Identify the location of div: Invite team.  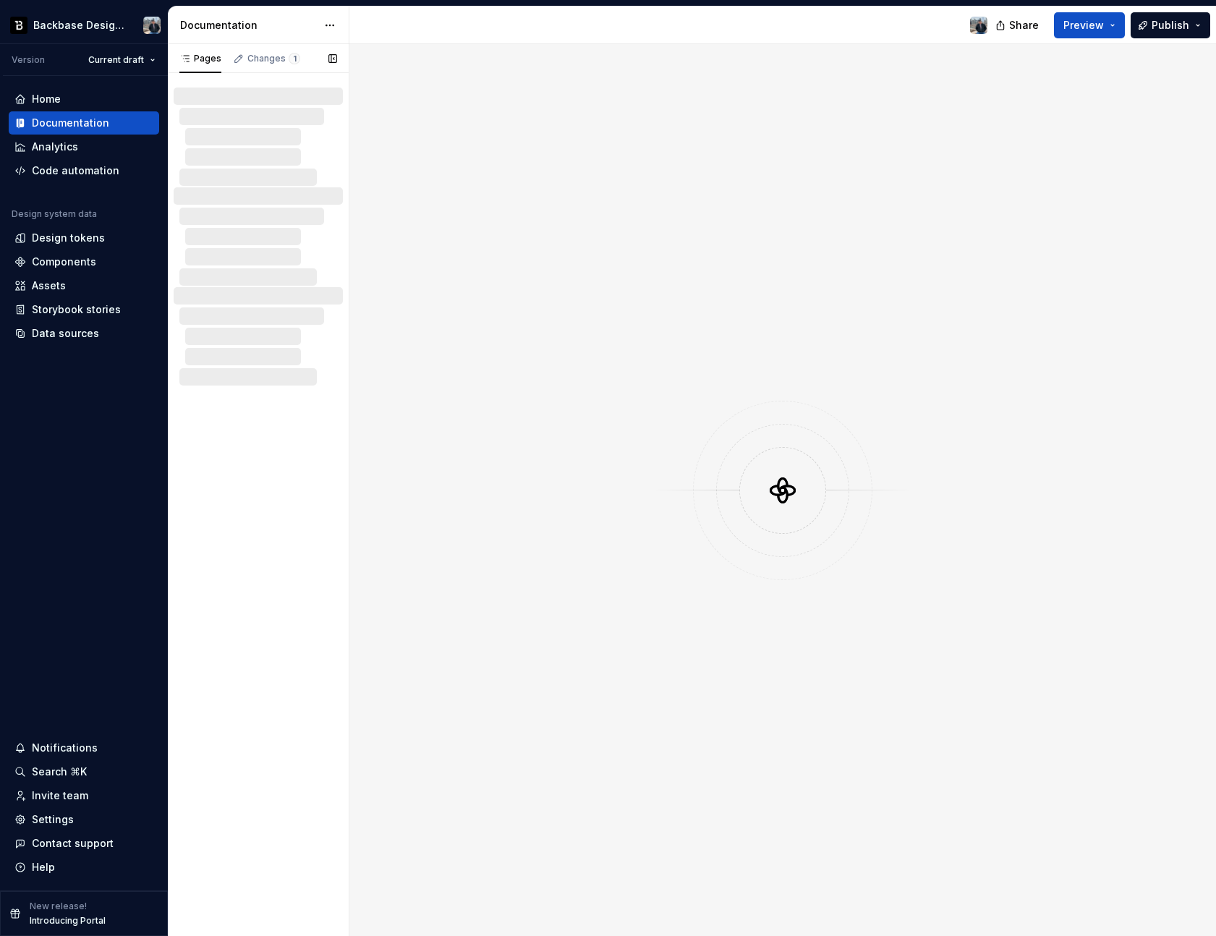
(60, 796).